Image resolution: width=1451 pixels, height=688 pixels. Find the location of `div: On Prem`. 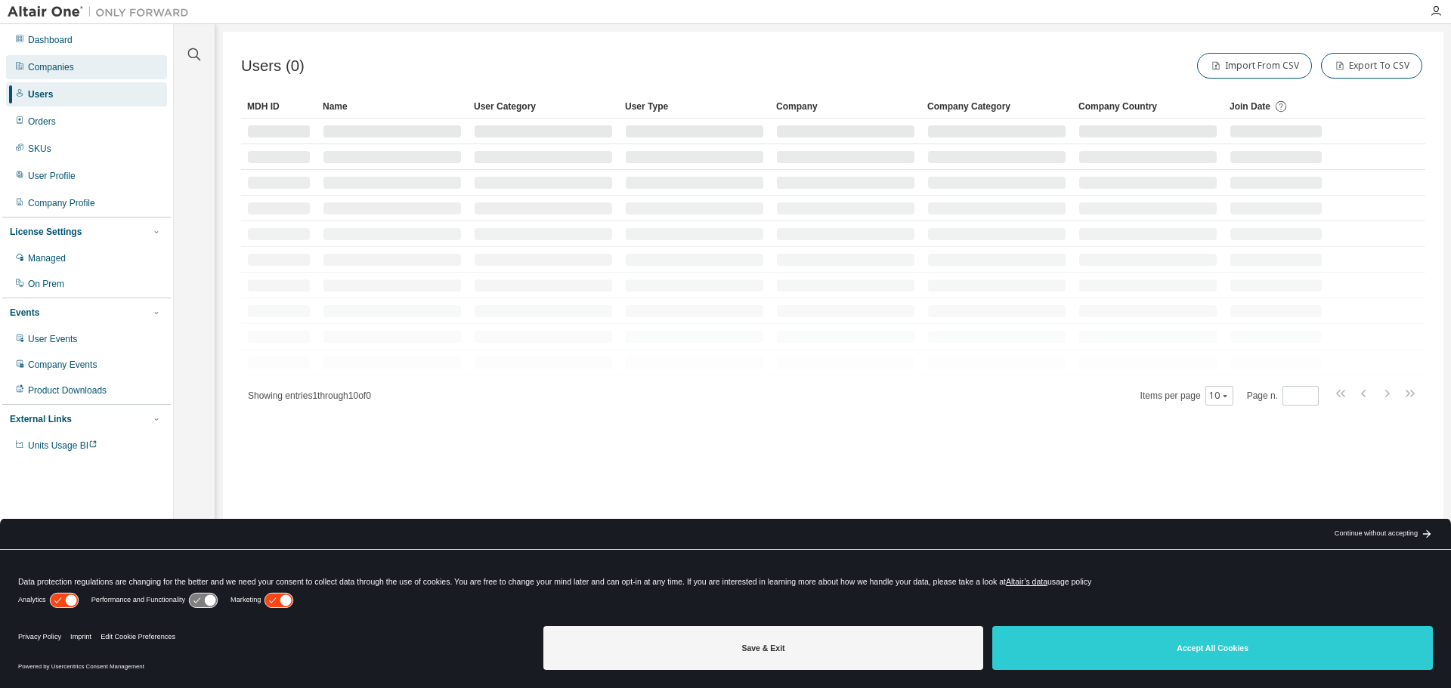

div: On Prem is located at coordinates (46, 284).